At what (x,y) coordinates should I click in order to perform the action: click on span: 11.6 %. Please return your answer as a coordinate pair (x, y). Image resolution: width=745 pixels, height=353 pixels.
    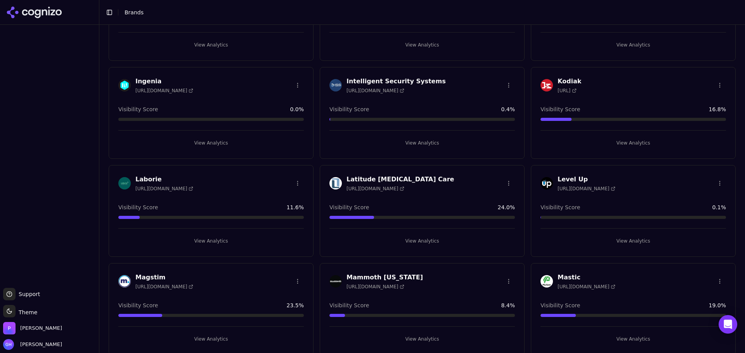
    Looking at the image, I should click on (295, 208).